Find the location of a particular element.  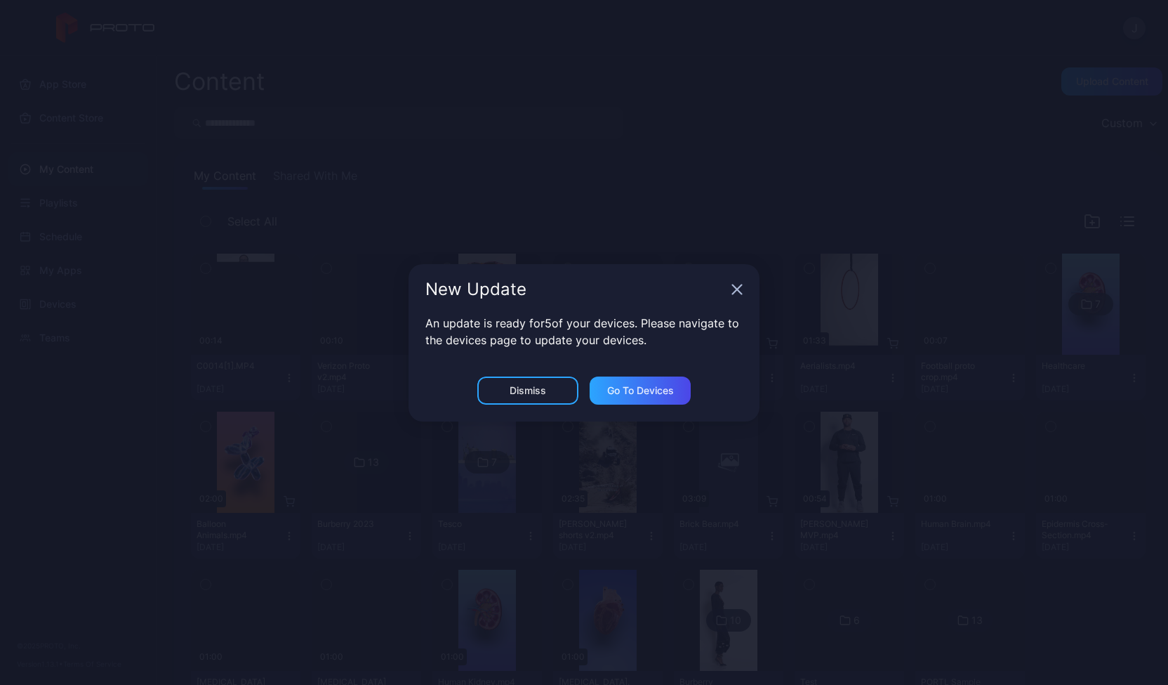

button: Go to devices is located at coordinates (640, 390).